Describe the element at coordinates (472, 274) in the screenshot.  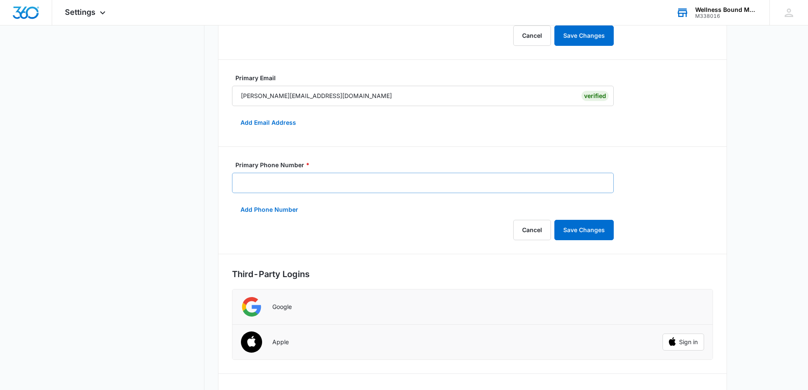
I see `h2: Third-Party Logins` at that location.